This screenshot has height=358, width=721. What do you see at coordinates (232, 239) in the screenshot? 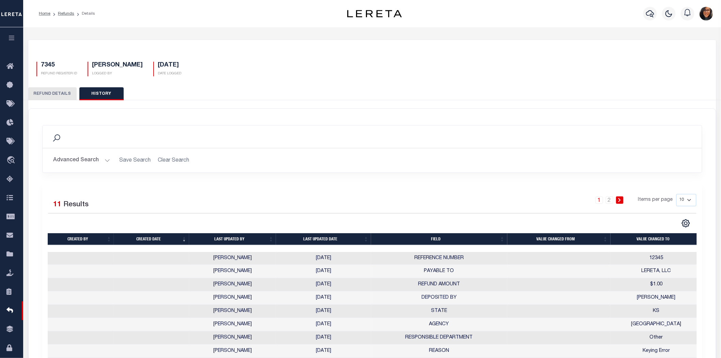
I see `th: Last updated by: activate to sort column ascending` at bounding box center [232, 239].